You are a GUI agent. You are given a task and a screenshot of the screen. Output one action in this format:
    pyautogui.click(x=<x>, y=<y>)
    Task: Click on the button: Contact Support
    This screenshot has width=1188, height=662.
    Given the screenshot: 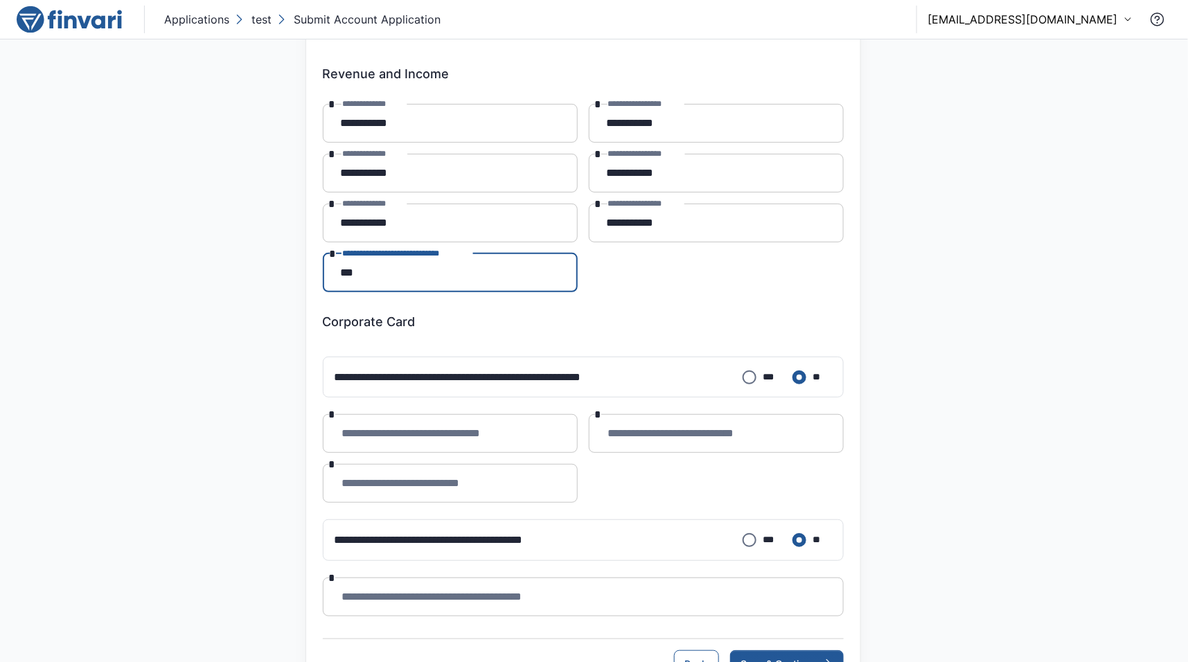 What is the action you would take?
    pyautogui.click(x=1157, y=19)
    